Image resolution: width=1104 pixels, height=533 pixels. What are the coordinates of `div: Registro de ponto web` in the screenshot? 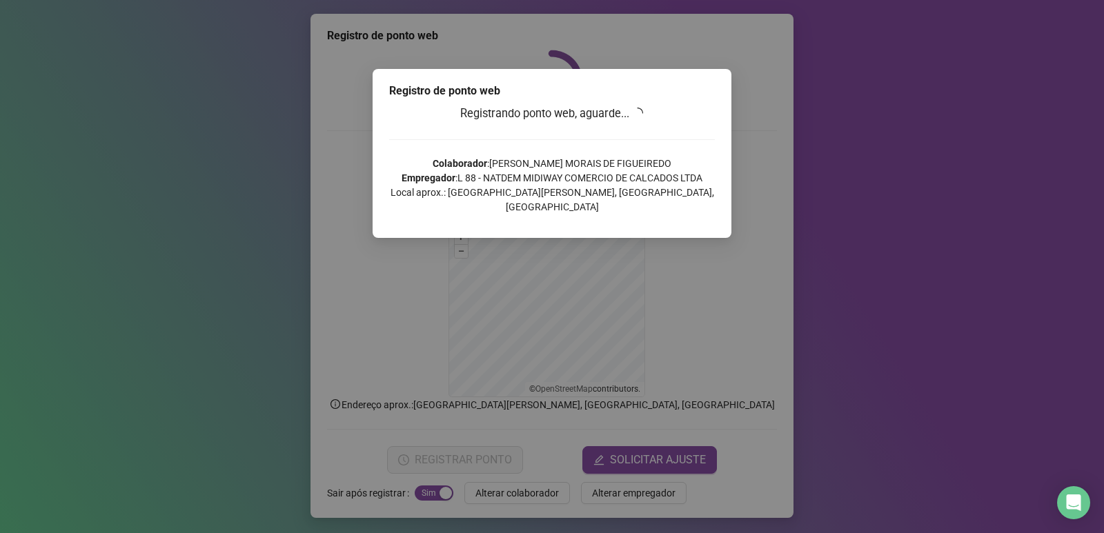 It's located at (552, 91).